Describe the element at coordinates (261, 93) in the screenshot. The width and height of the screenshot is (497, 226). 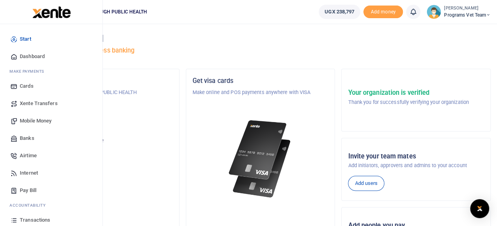
I see `p: Make online and POS payments anywhere with VISA` at that location.